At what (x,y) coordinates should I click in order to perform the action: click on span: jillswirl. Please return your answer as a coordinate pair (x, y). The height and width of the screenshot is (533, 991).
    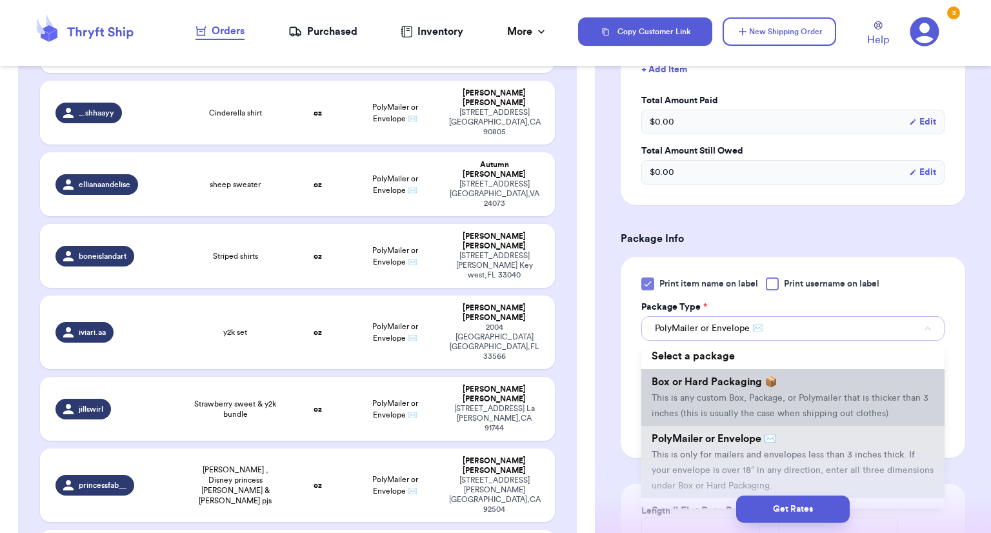
    Looking at the image, I should click on (91, 409).